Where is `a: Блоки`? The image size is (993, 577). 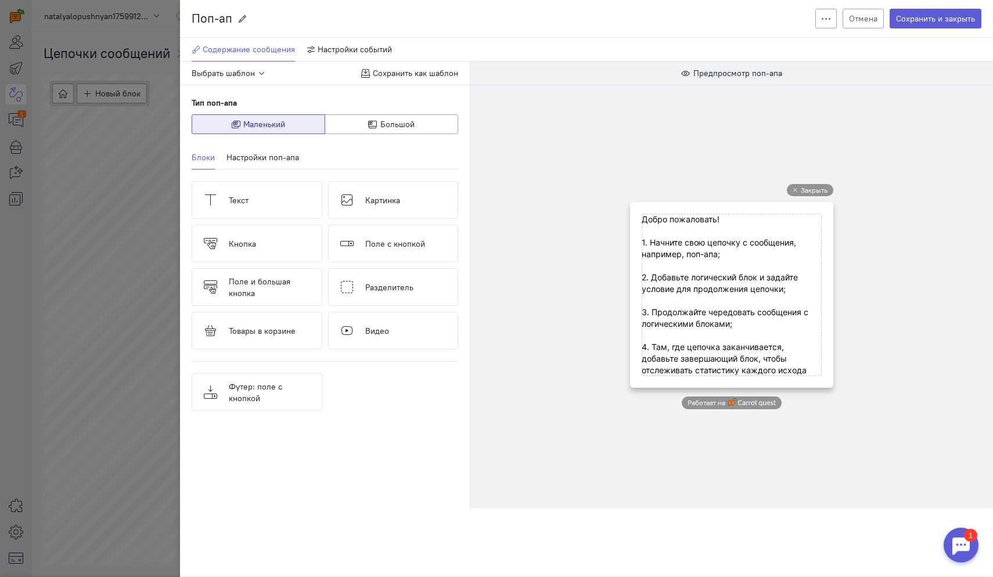 a: Блоки is located at coordinates (203, 157).